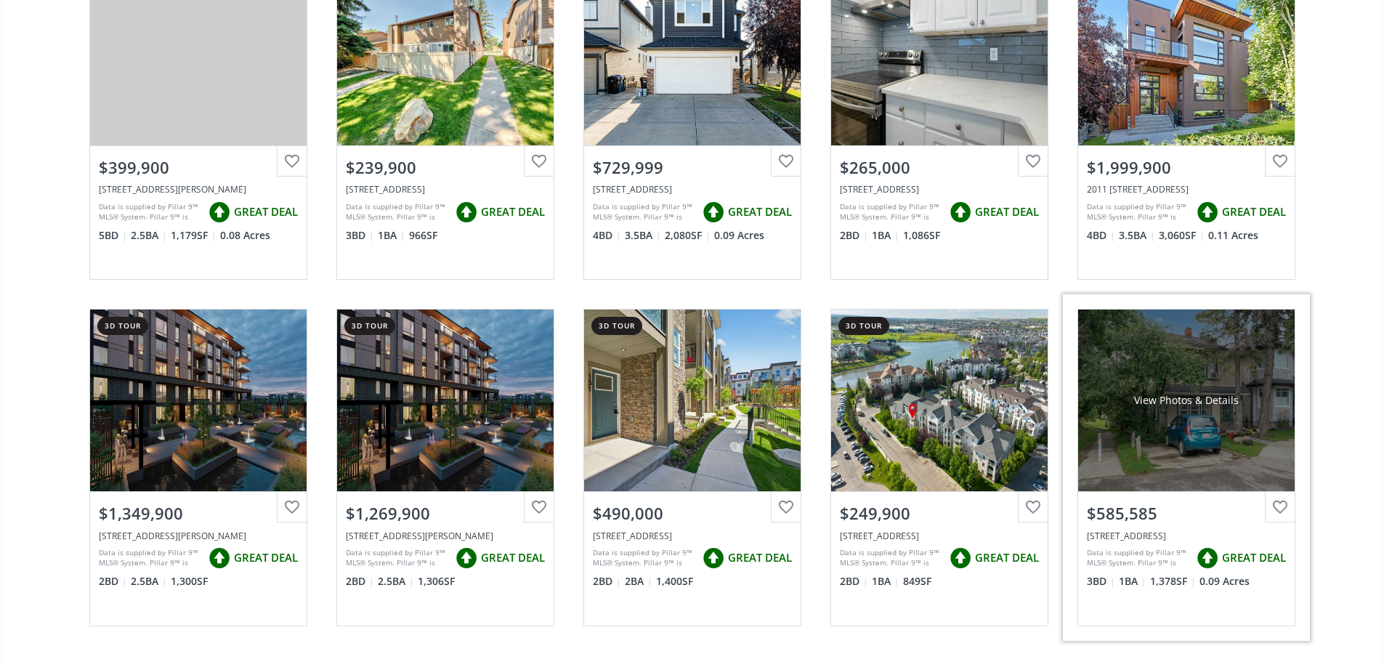 This screenshot has height=662, width=1384. I want to click on span: 849 SF, so click(917, 581).